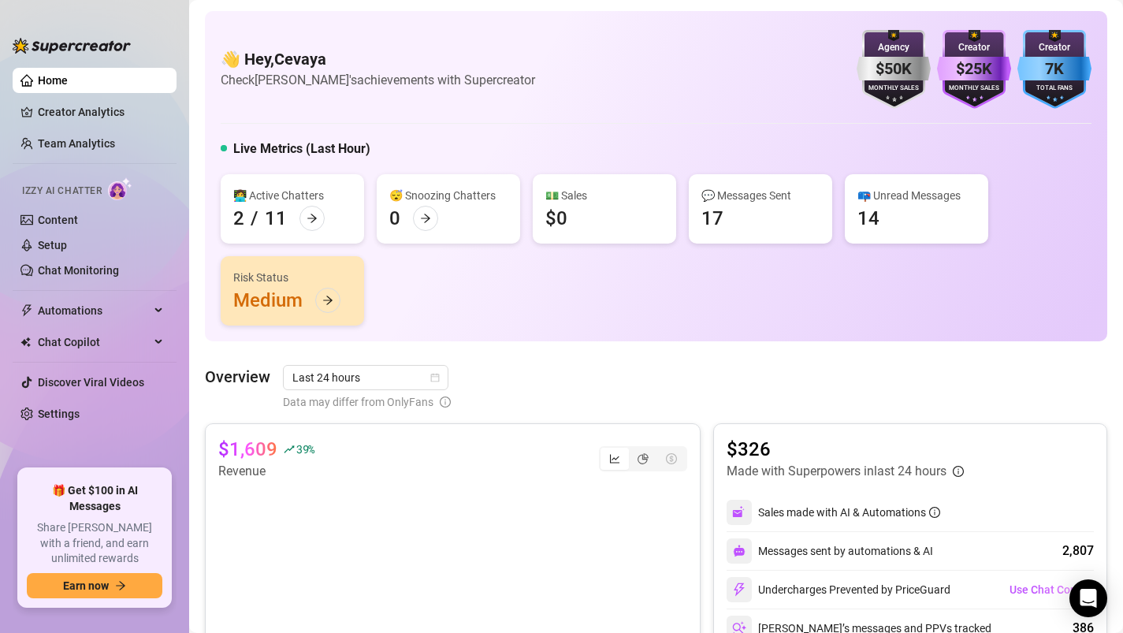  Describe the element at coordinates (289, 449) in the screenshot. I see `span: rise` at that location.